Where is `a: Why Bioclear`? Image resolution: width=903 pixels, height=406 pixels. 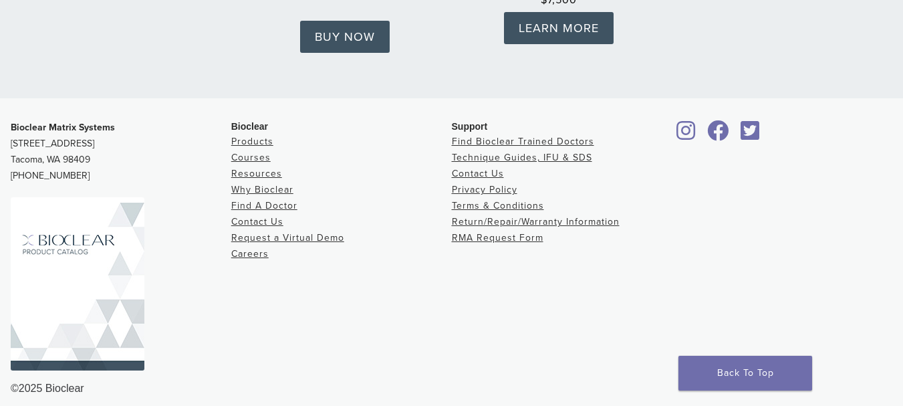 a: Why Bioclear is located at coordinates (262, 189).